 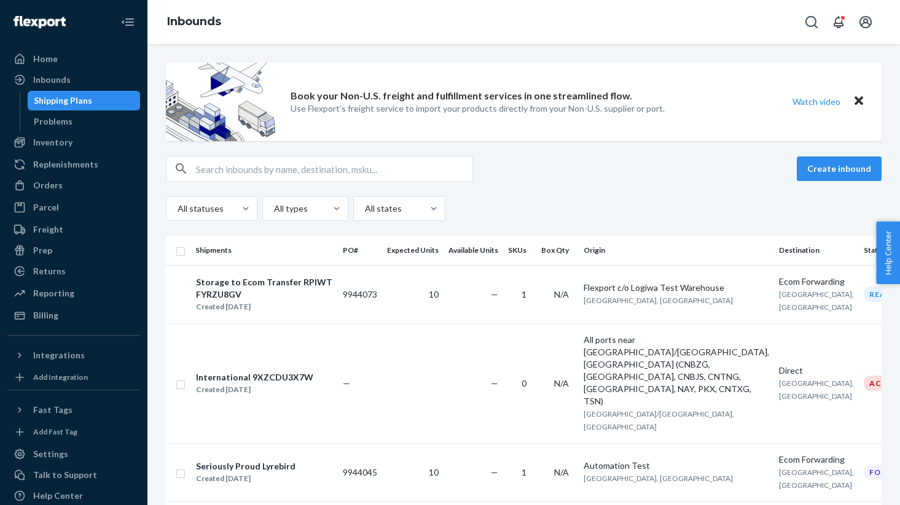 What do you see at coordinates (838, 22) in the screenshot?
I see `button: Open notifications` at bounding box center [838, 22].